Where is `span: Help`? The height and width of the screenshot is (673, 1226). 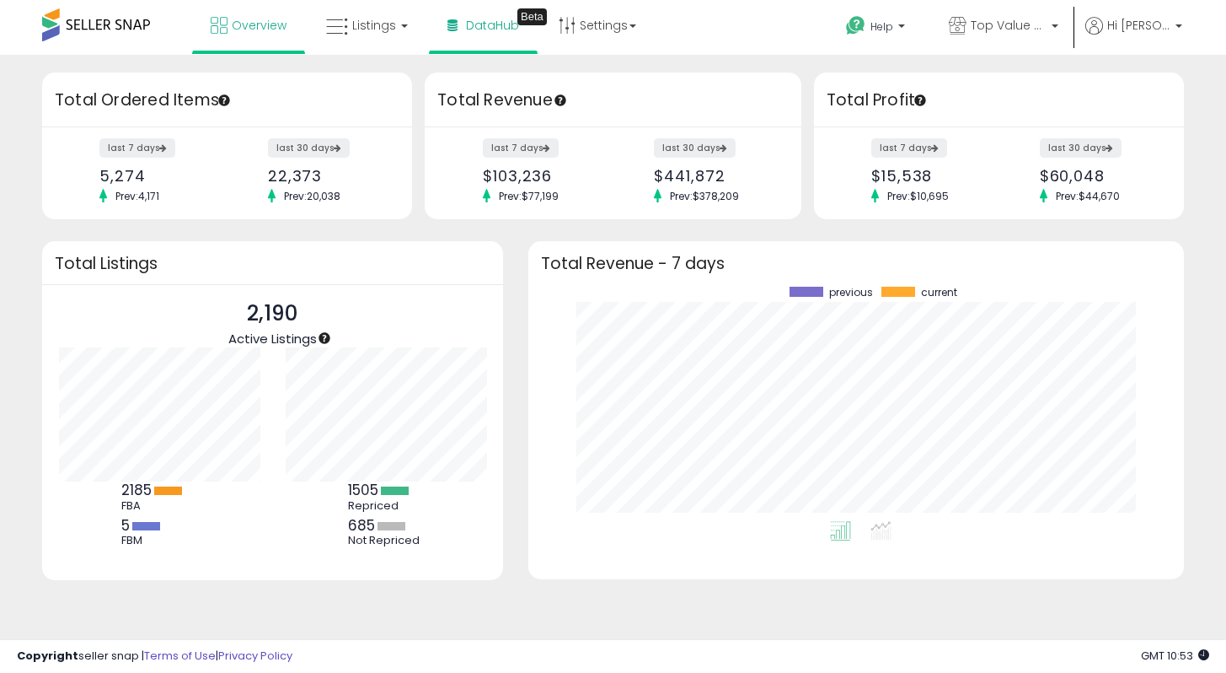 span: Help is located at coordinates (882, 26).